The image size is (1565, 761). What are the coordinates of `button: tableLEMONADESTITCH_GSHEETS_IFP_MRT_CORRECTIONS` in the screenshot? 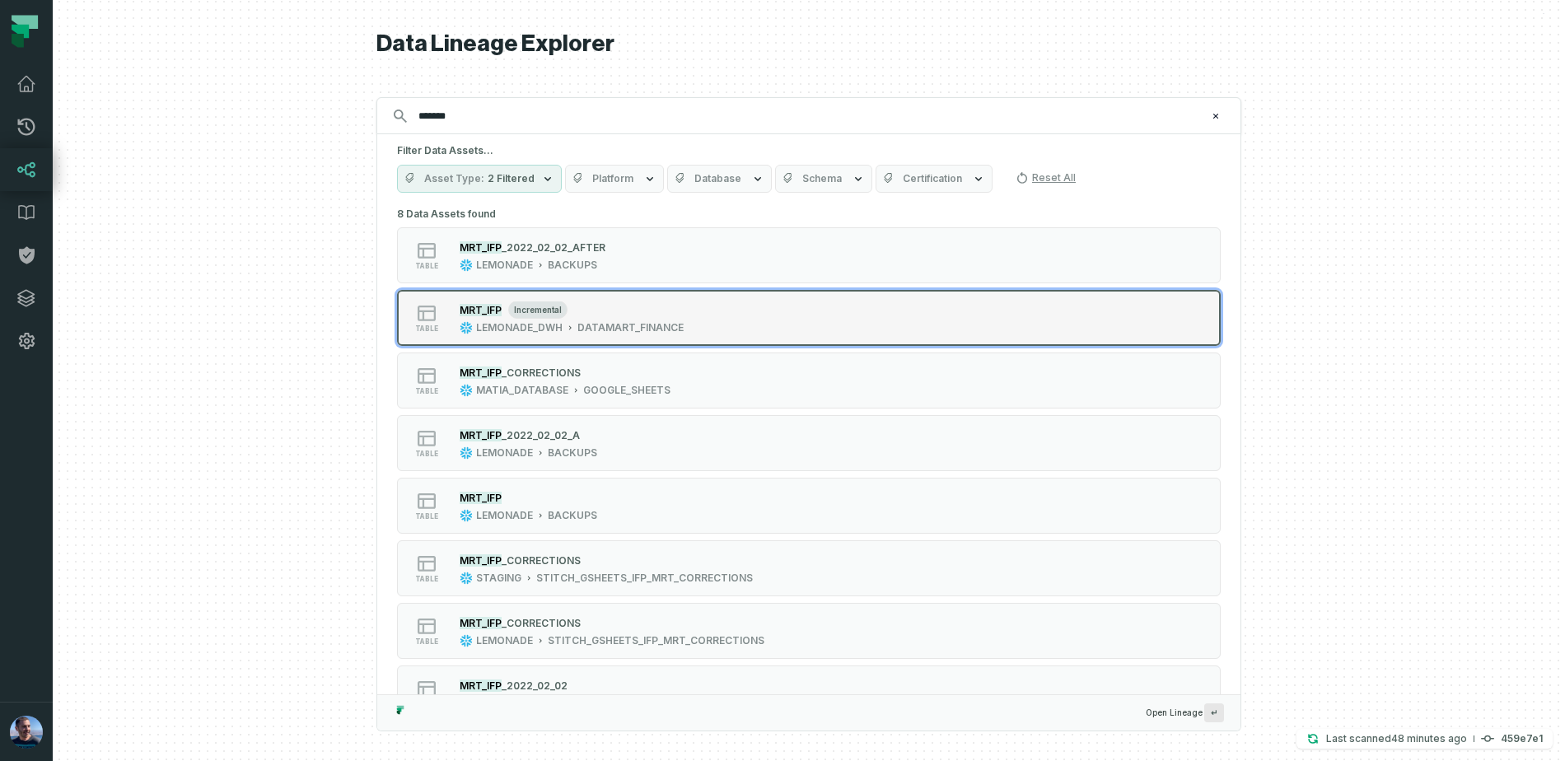 It's located at (809, 631).